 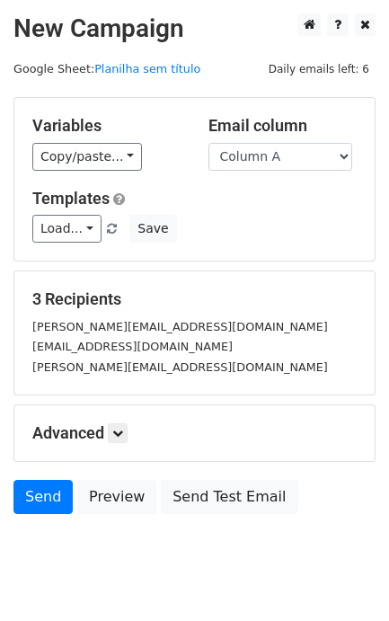 I want to click on small: Google Sheet:, so click(x=107, y=68).